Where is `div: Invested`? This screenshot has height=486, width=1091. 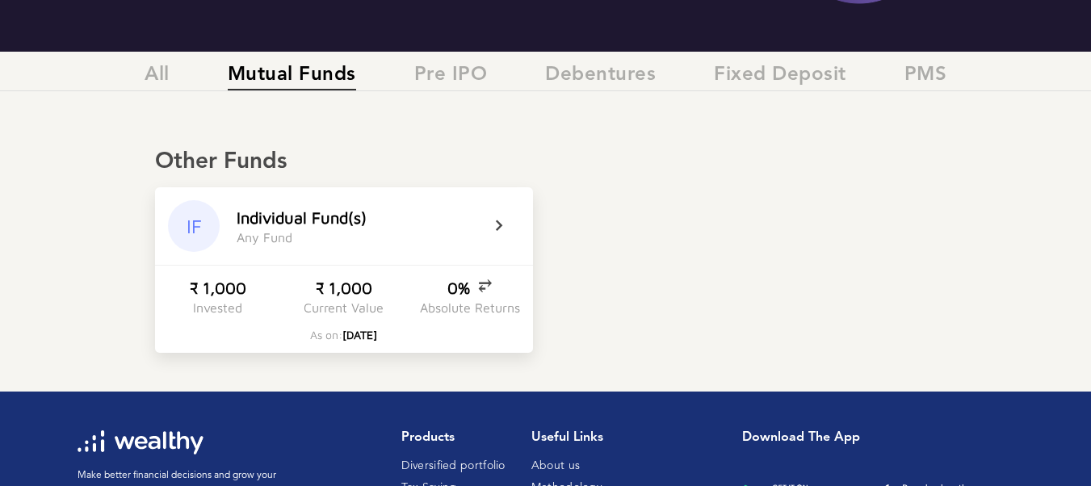 div: Invested is located at coordinates (217, 308).